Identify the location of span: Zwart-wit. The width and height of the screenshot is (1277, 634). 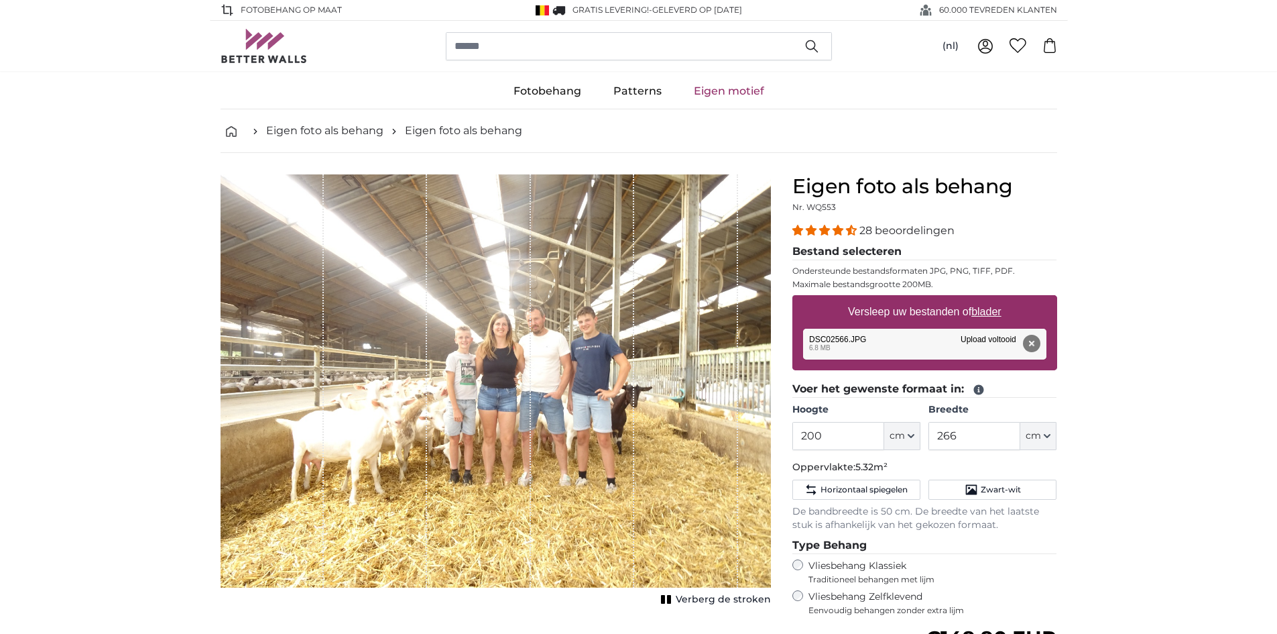
(1001, 489).